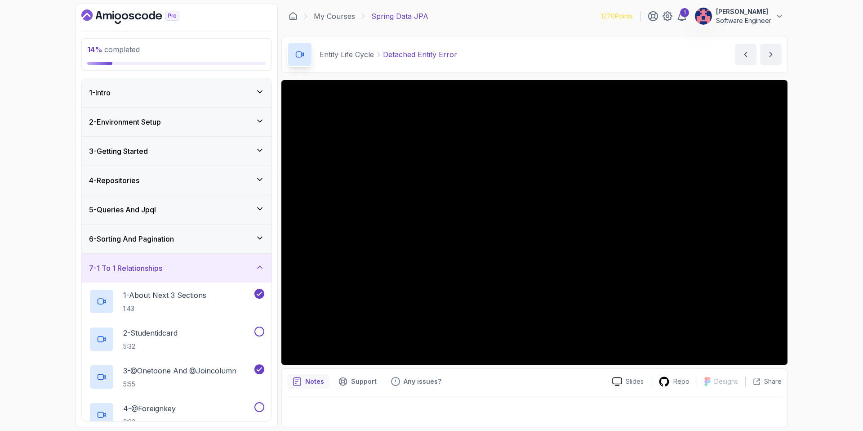  What do you see at coordinates (726, 381) in the screenshot?
I see `p: Designs` at bounding box center [726, 381].